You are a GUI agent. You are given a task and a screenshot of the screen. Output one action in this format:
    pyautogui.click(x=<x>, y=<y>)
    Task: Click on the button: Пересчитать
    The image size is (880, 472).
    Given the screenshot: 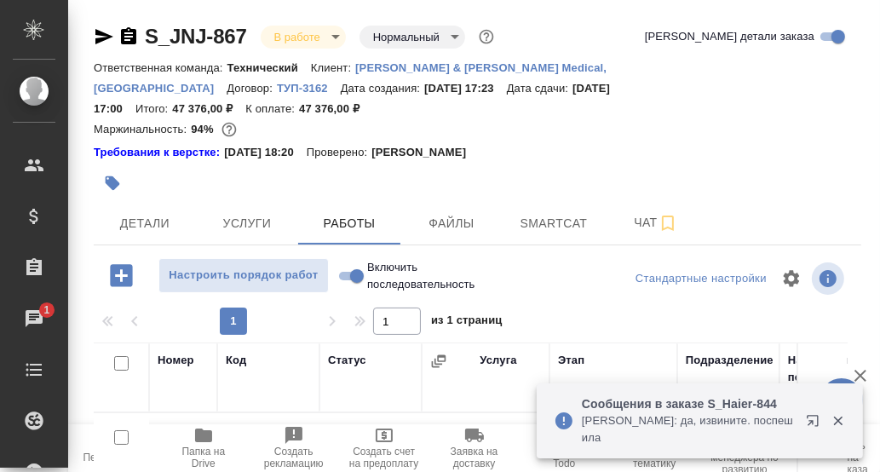 What is the action you would take?
    pyautogui.click(x=113, y=448)
    